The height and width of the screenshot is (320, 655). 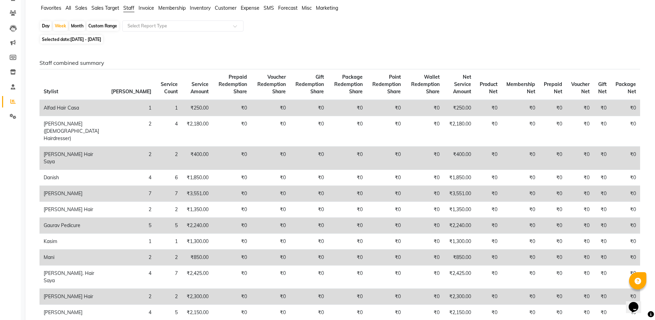 I want to click on div: Week, so click(x=60, y=26).